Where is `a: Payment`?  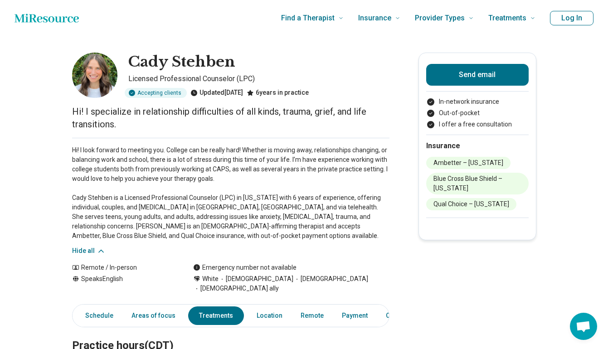 a: Payment is located at coordinates (355, 316).